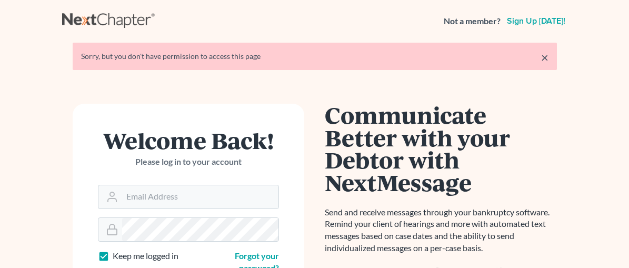 Image resolution: width=629 pixels, height=268 pixels. Describe the element at coordinates (441, 149) in the screenshot. I see `h1: Communicate Better with your Debtor with NextMessage` at that location.